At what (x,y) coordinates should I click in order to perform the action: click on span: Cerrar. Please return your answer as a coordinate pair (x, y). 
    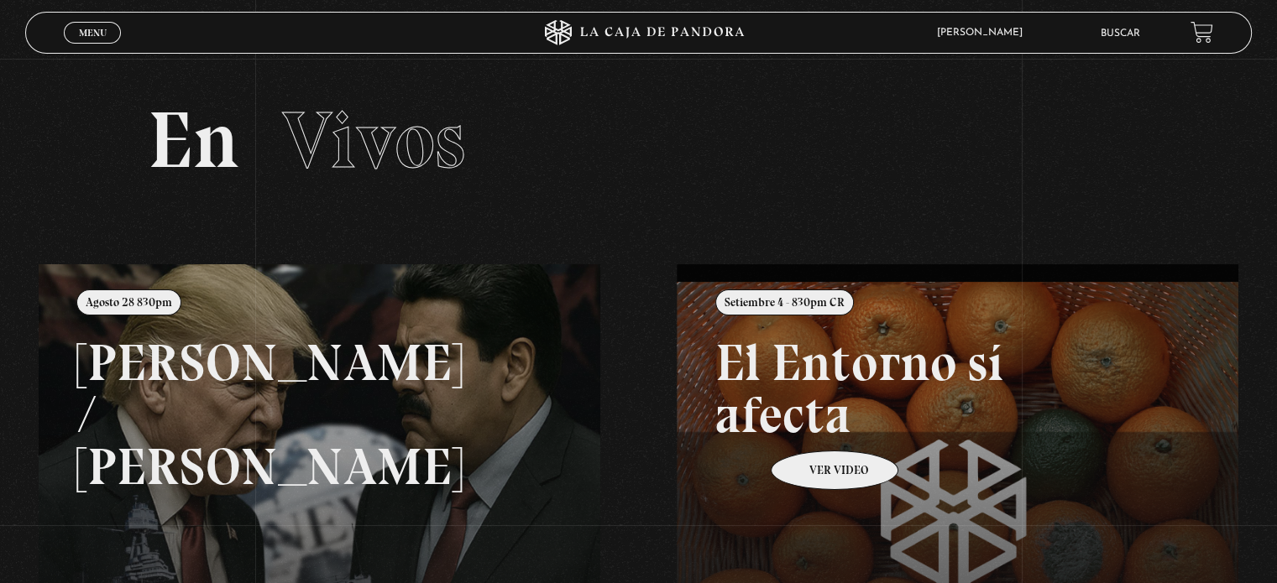
    Looking at the image, I should click on (92, 48).